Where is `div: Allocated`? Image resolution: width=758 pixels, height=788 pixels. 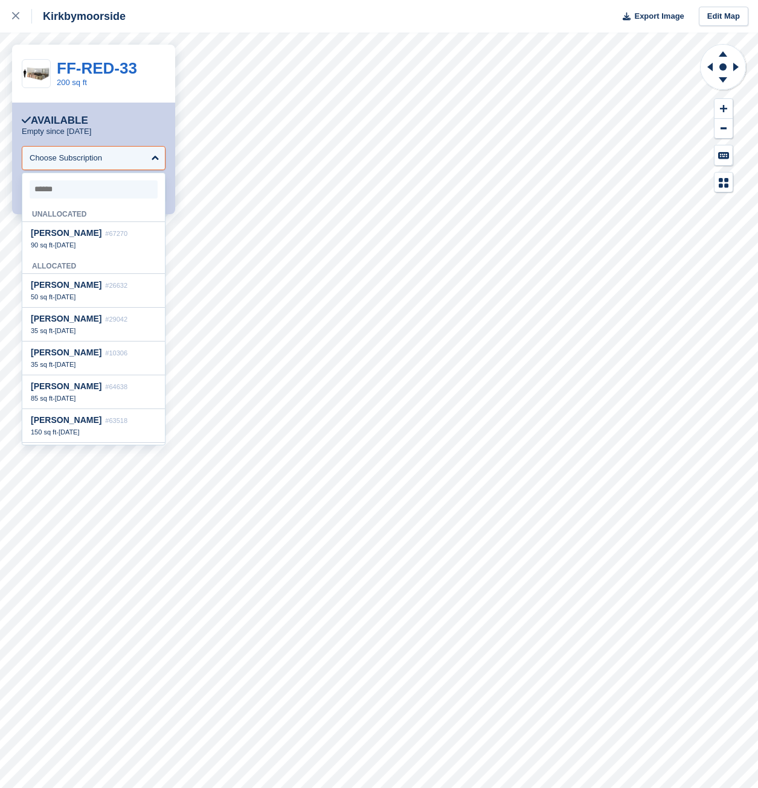
div: Allocated is located at coordinates (94, 264).